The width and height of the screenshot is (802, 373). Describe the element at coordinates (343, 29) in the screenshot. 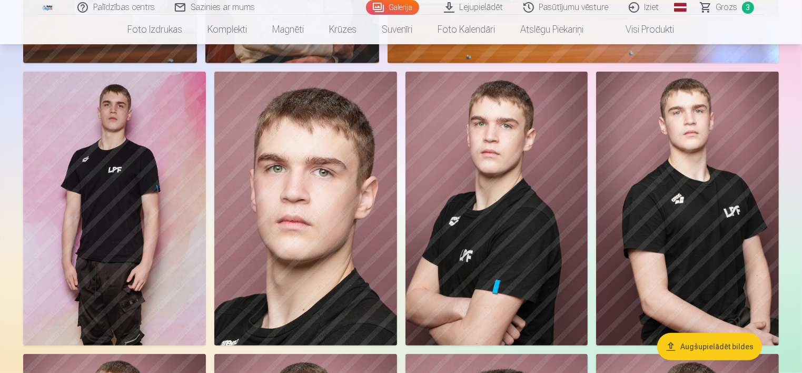

I see `a: Krūzes` at that location.